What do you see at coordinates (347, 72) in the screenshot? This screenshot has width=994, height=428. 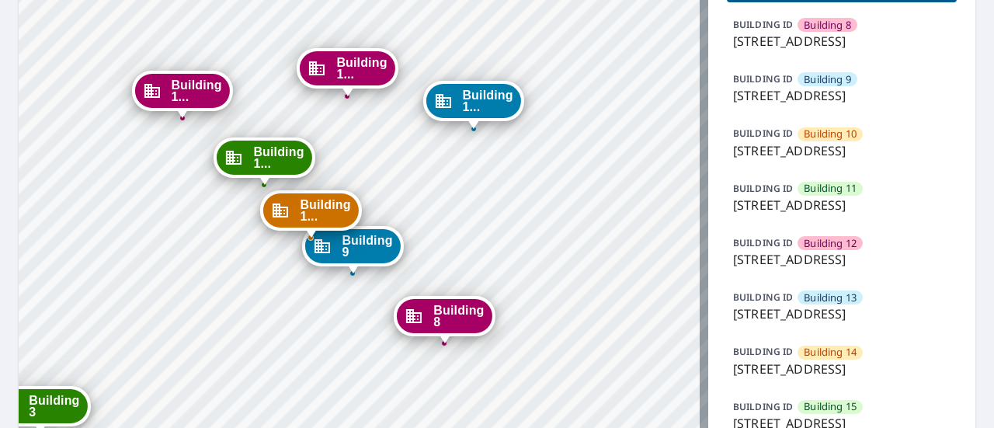 I see `div: Dropped pin, building Building 16, Commercial property, 3925 Southwest Twilight Drive Topeka, KS ...` at bounding box center [347, 72].